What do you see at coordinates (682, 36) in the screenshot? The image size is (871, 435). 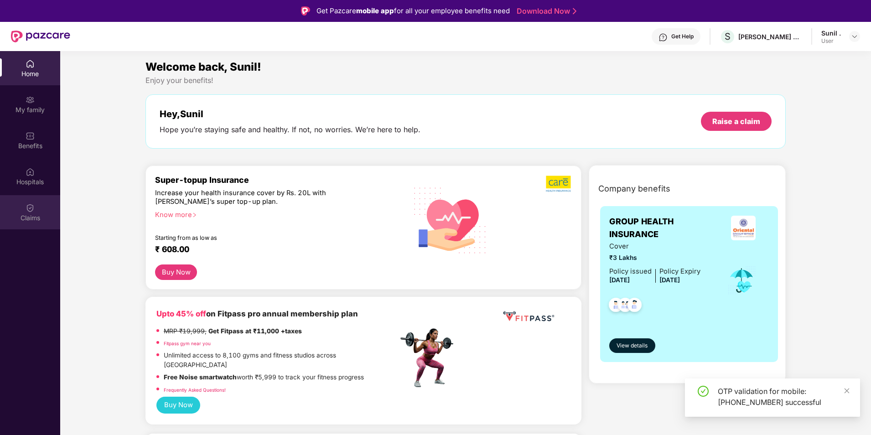 I see `div: Get Help` at bounding box center [682, 36].